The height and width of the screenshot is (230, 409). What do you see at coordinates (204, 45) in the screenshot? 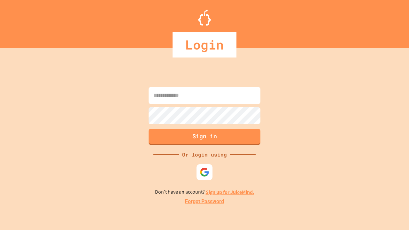
I see `div: Login` at bounding box center [204, 45].